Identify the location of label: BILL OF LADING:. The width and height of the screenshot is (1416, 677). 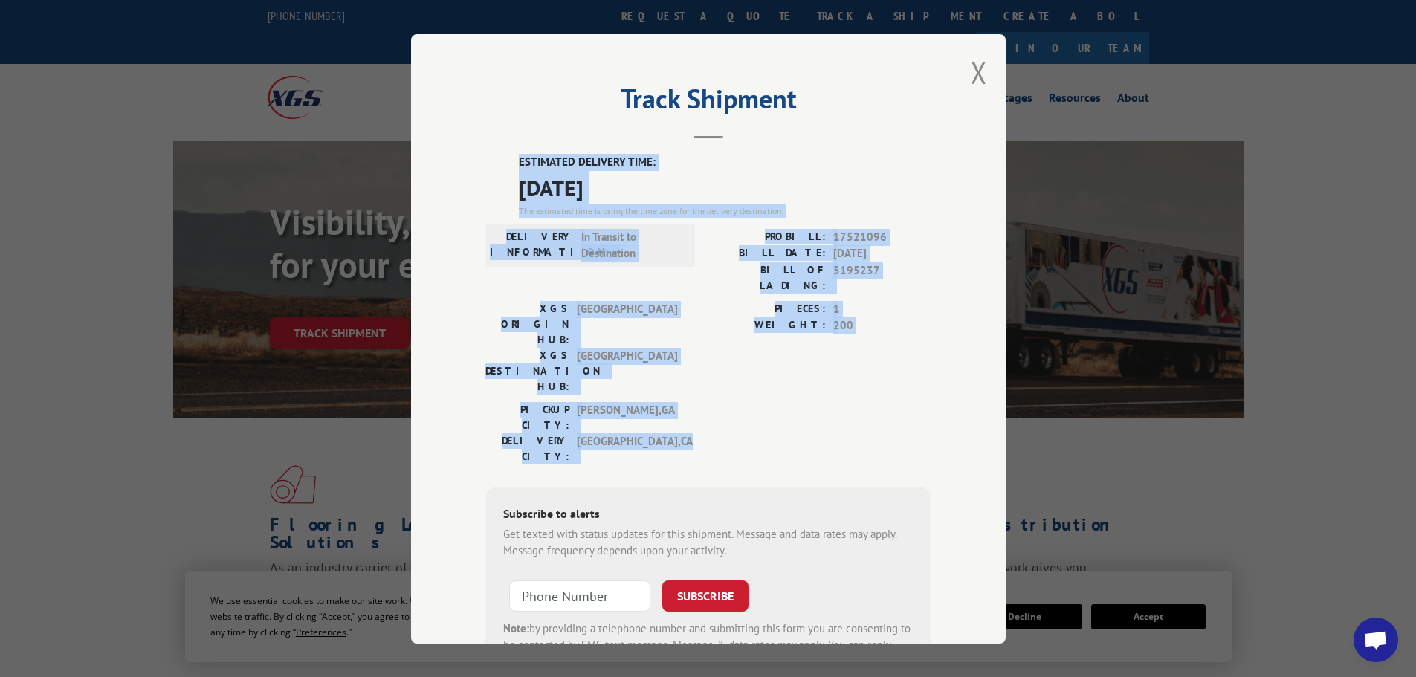
(767, 277).